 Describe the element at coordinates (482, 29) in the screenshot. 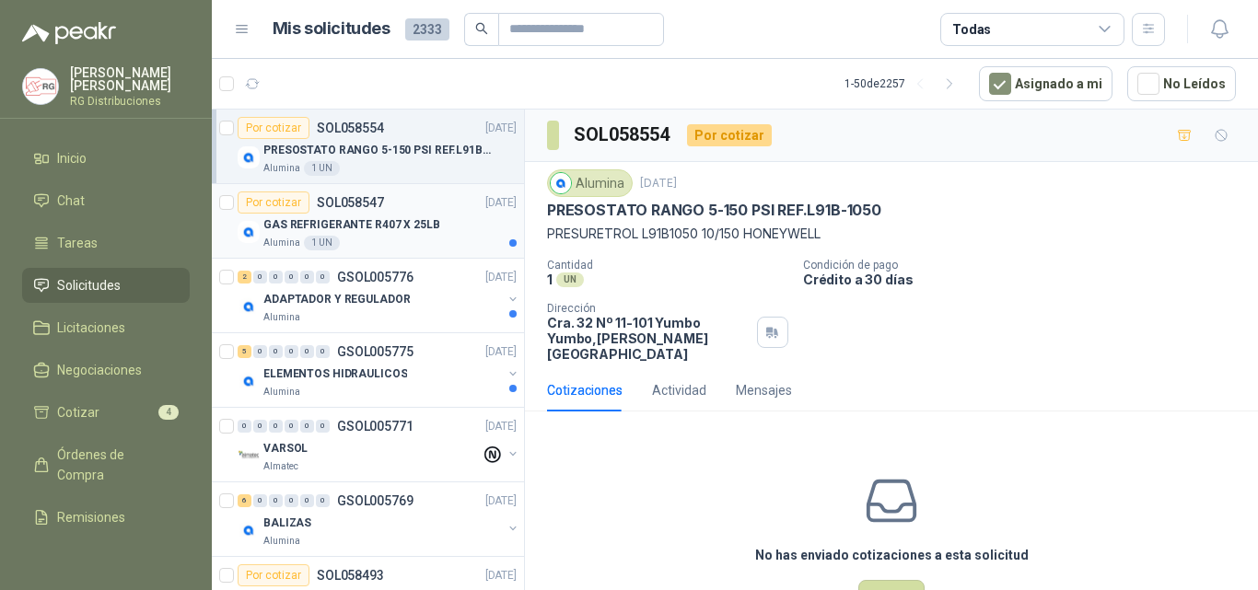

I see `span: search` at that location.